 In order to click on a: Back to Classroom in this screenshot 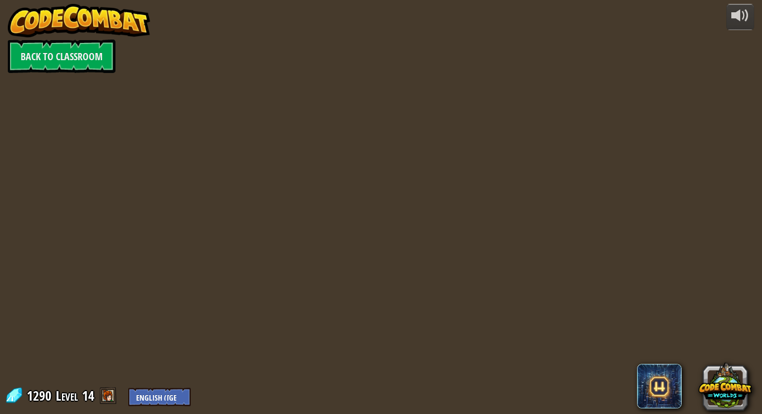, I will do `click(61, 56)`.